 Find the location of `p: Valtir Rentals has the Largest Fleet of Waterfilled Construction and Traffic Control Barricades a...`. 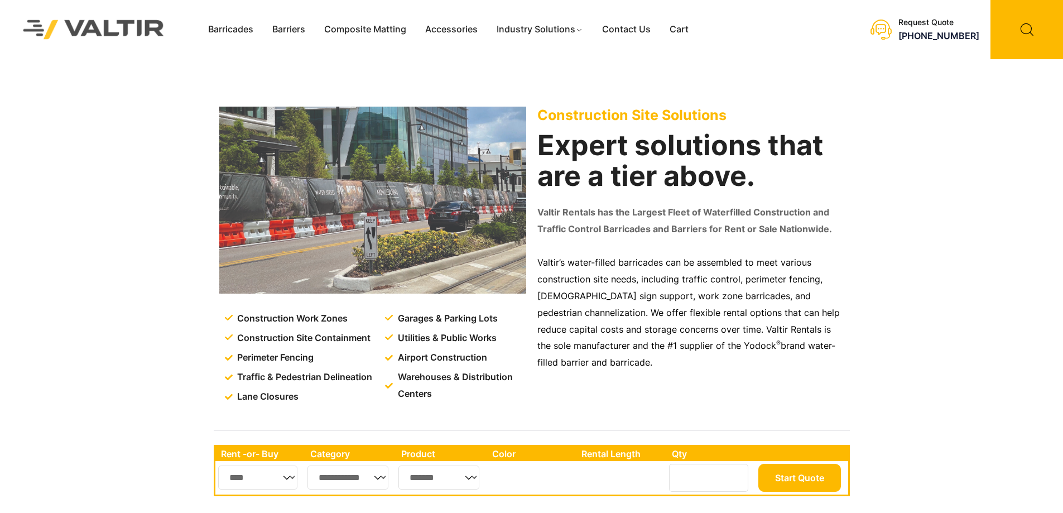

p: Valtir Rentals has the Largest Fleet of Waterfilled Construction and Traffic Control Barricades a... is located at coordinates (691, 221).